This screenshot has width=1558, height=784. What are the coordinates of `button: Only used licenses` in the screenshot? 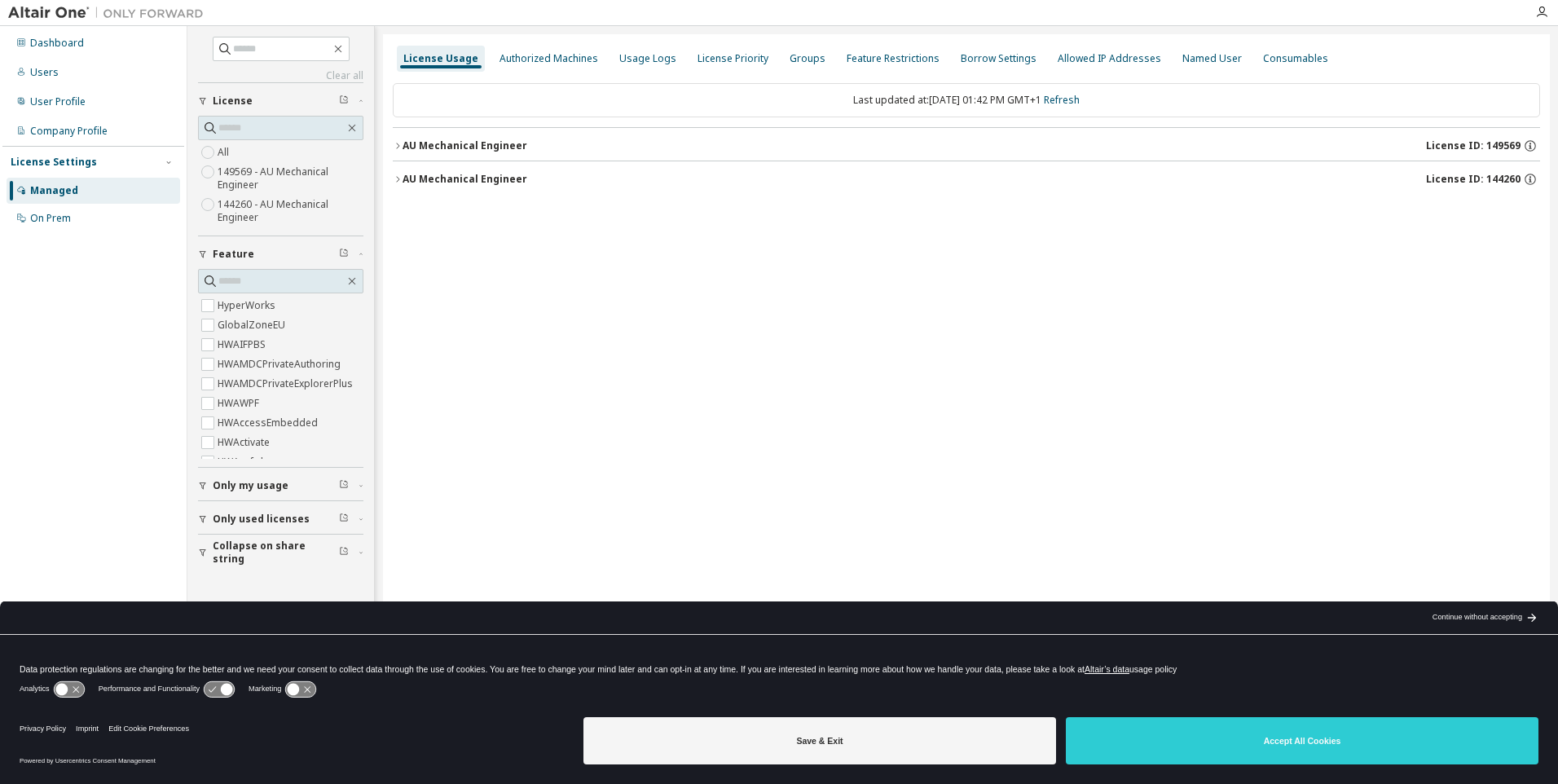 It's located at (280, 519).